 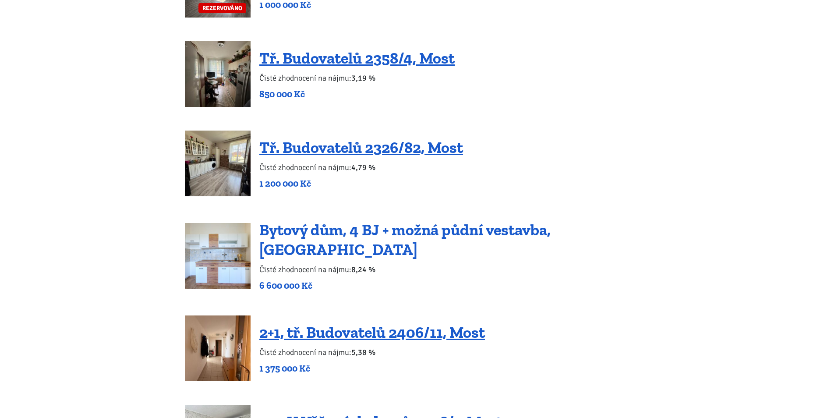 I want to click on p: 1 375 000 Kč, so click(x=372, y=368).